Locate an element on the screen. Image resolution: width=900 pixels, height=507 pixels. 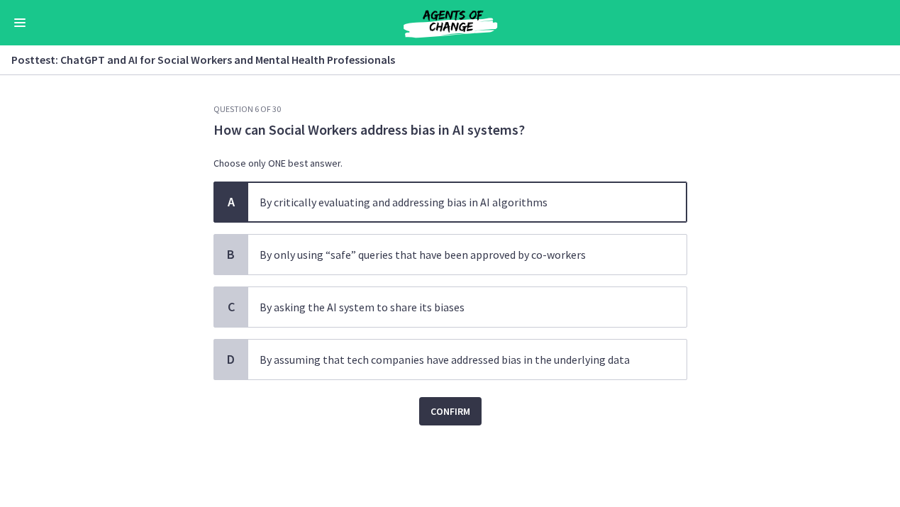
p: By critically evaluating and addressing bias in AI algorithms is located at coordinates (453, 202).